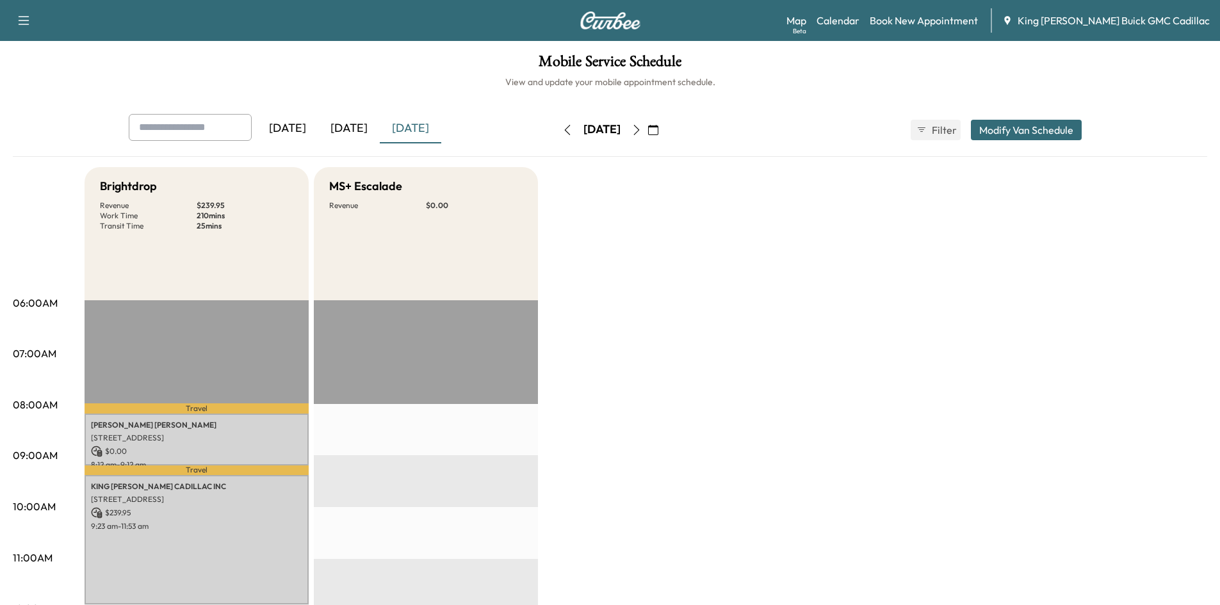 This screenshot has height=605, width=1220. What do you see at coordinates (1026, 130) in the screenshot?
I see `button: Modify Van Schedule` at bounding box center [1026, 130].